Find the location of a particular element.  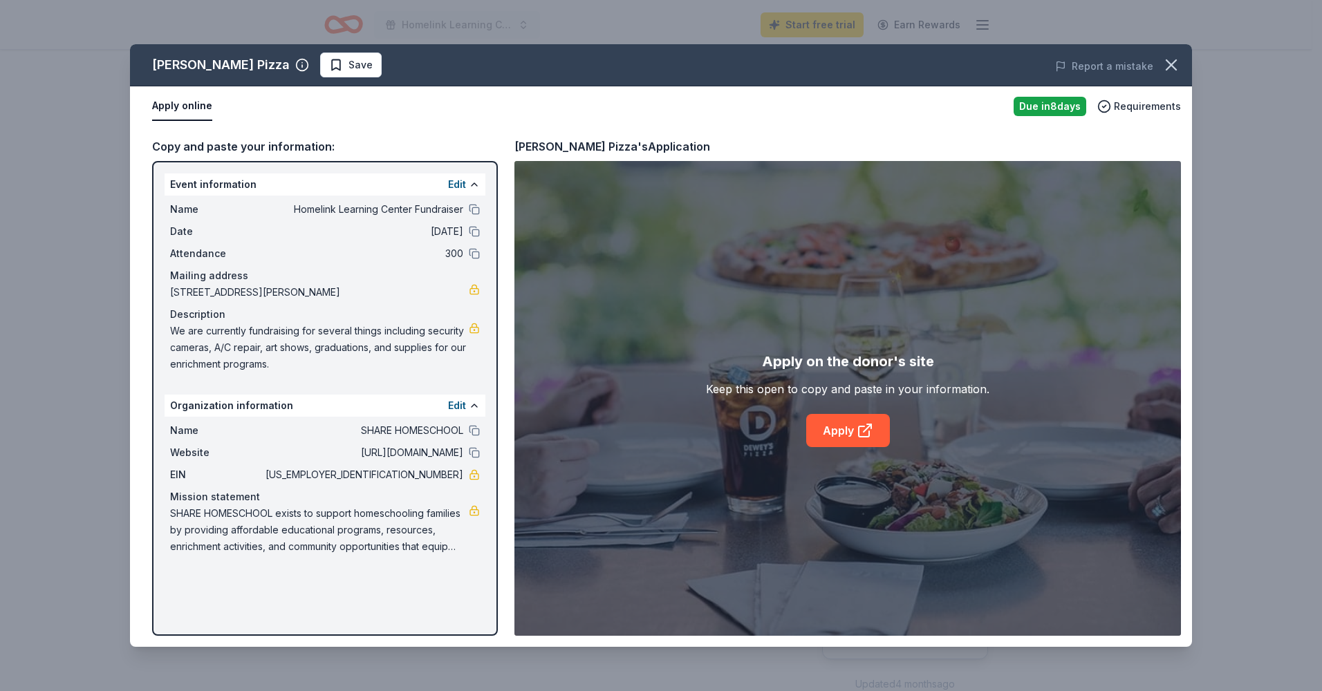

span: EIN is located at coordinates (216, 475).